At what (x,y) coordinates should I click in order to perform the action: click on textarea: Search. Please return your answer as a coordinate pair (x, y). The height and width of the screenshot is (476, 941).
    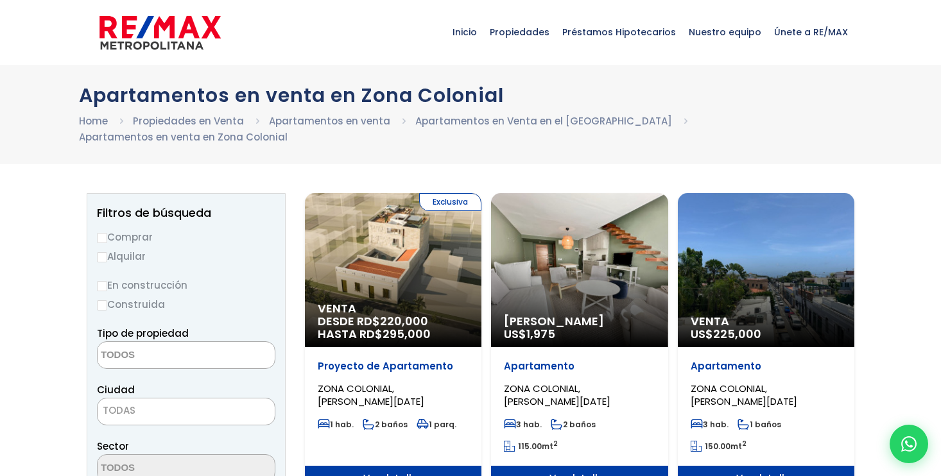
    Looking at the image, I should click on (160, 356).